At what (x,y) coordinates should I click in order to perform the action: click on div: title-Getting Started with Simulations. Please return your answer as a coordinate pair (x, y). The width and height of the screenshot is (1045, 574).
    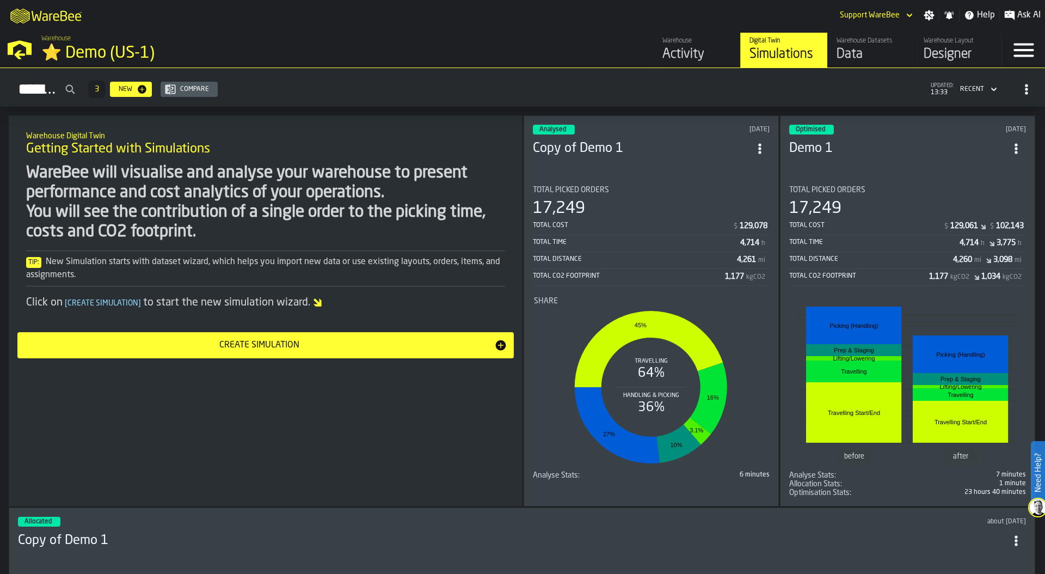
    Looking at the image, I should click on (266, 144).